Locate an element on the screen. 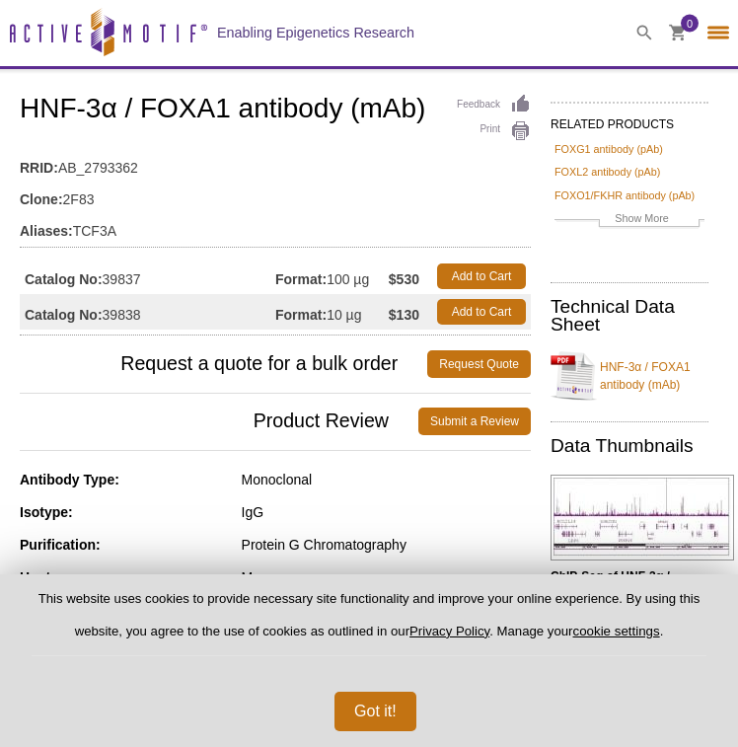 This screenshot has width=738, height=747. td: 39837 is located at coordinates (147, 276).